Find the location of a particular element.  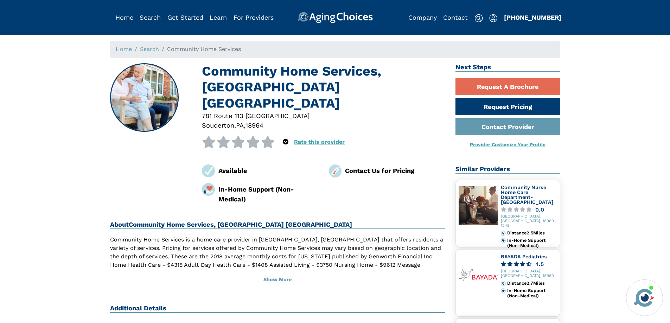

div: Distance 2.5 Miles is located at coordinates (532, 233).